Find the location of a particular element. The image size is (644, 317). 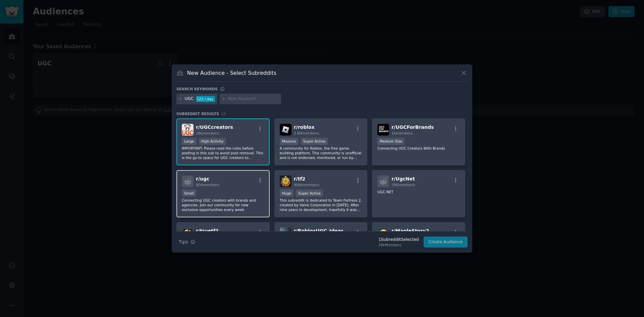

div: Huge is located at coordinates (287, 193).